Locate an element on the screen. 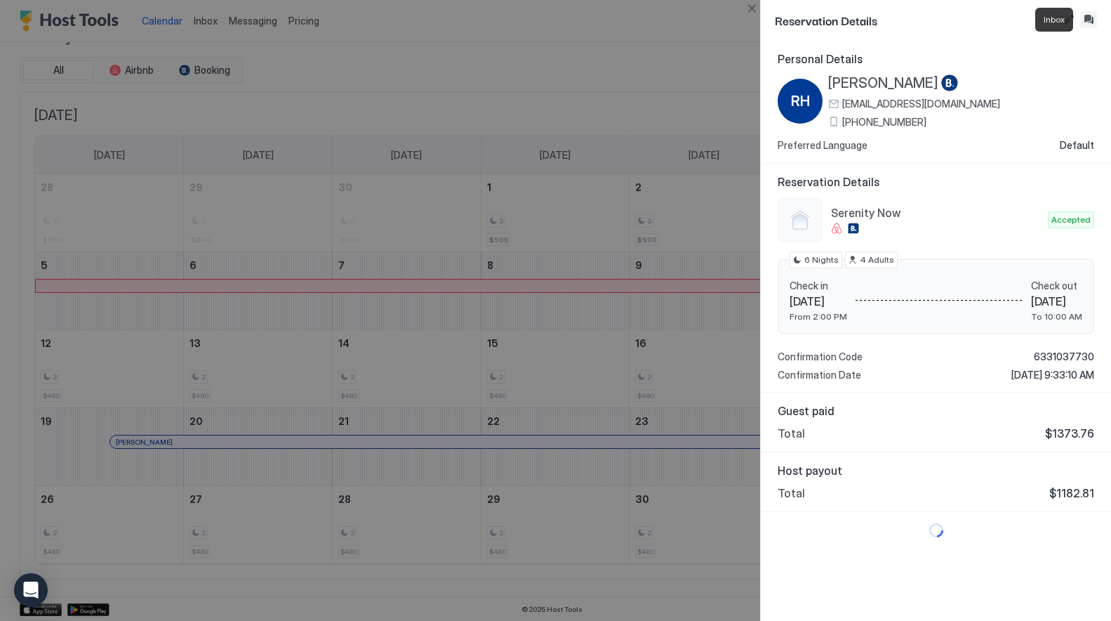  span: Check out is located at coordinates (1056, 286).